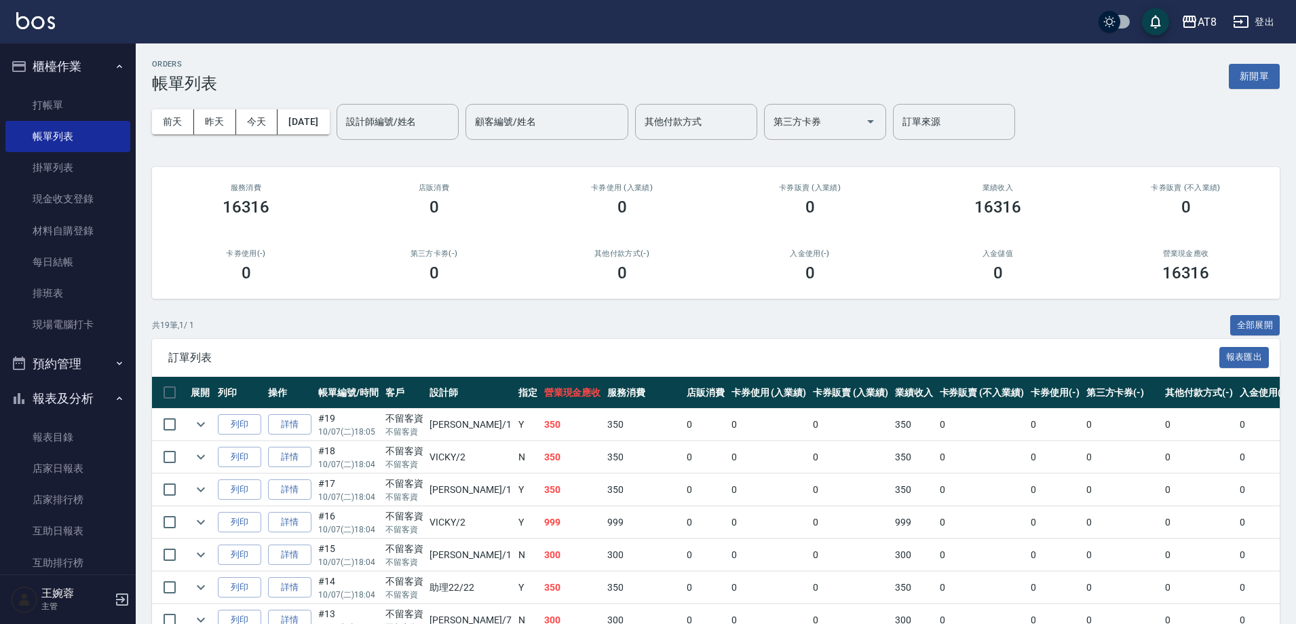 The width and height of the screenshot is (1296, 624). What do you see at coordinates (573, 392) in the screenshot?
I see `th: 營業現金應收` at bounding box center [573, 392].